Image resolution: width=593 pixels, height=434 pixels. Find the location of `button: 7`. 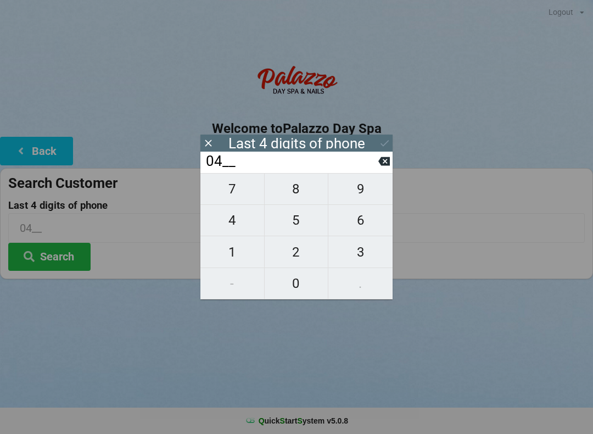

button: 7 is located at coordinates (232, 189).